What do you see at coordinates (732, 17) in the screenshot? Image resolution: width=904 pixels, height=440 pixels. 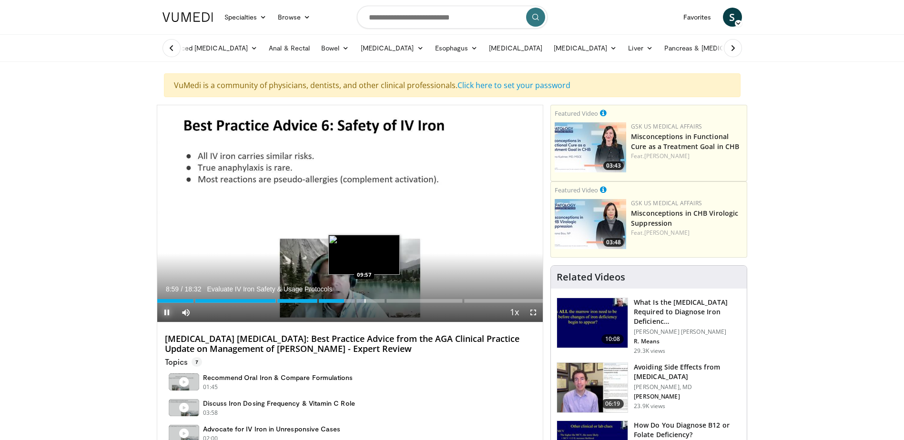 I see `span: S` at bounding box center [732, 17].